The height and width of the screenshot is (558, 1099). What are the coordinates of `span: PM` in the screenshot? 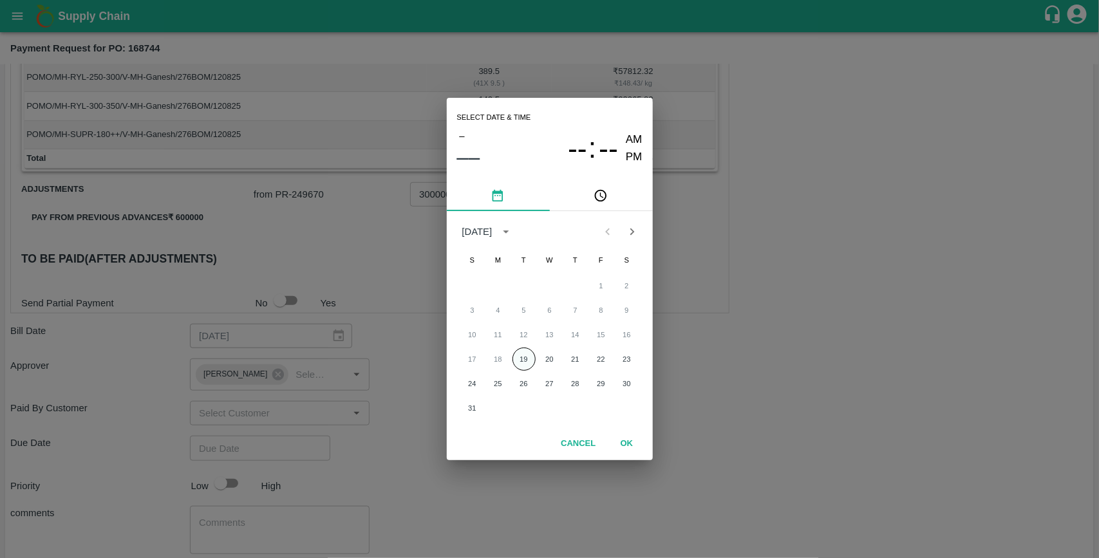 It's located at (634, 157).